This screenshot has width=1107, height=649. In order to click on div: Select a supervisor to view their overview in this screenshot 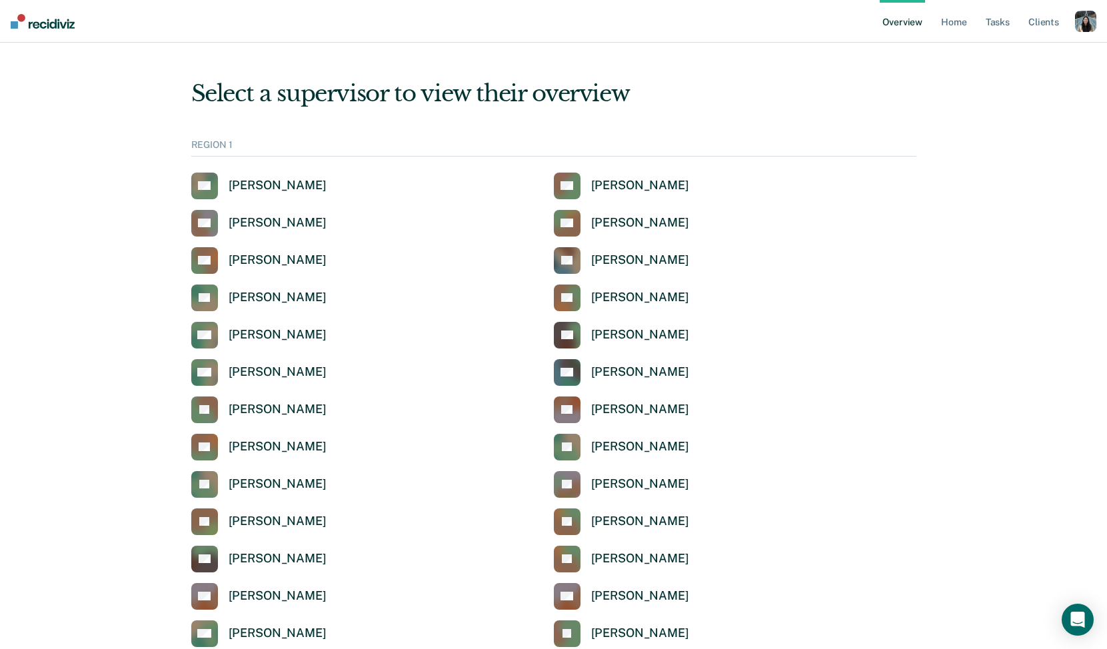, I will do `click(554, 93)`.